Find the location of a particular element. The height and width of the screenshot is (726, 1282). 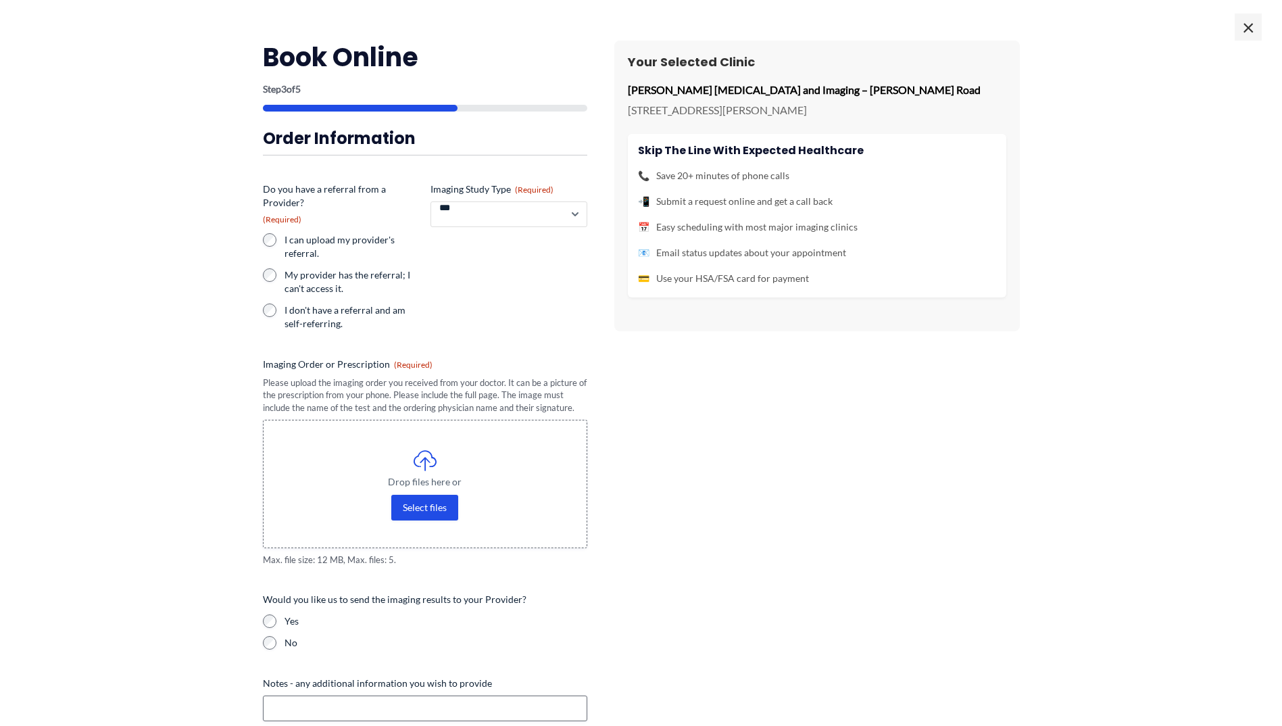

li: Submit a request online and get a call back is located at coordinates (817, 201).